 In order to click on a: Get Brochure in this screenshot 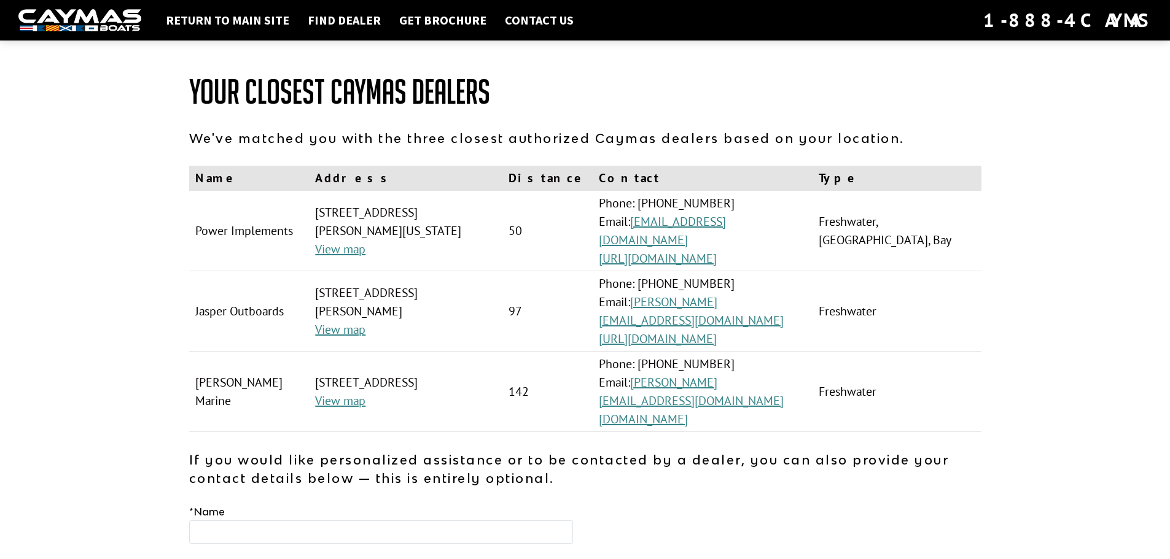, I will do `click(443, 20)`.